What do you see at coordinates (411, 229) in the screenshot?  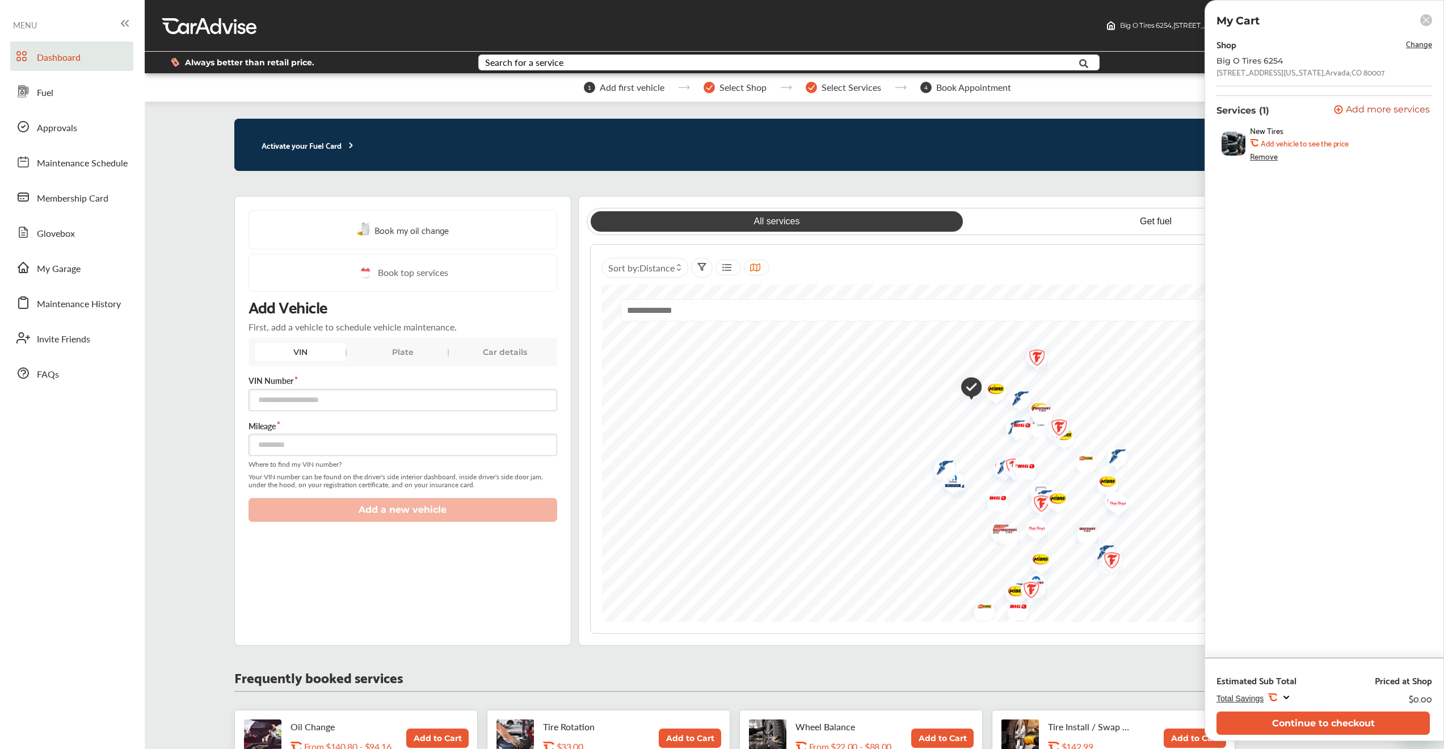 I see `span: Book my oil change` at bounding box center [411, 229].